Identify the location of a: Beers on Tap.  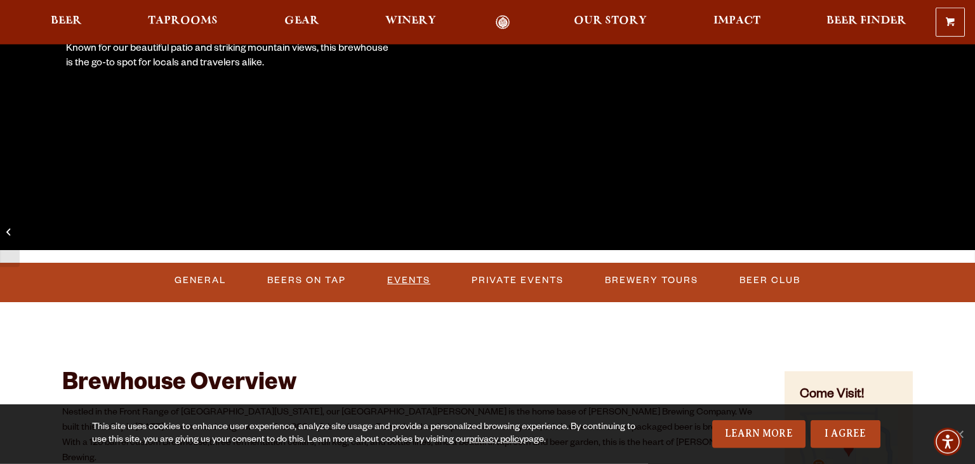
(307, 281).